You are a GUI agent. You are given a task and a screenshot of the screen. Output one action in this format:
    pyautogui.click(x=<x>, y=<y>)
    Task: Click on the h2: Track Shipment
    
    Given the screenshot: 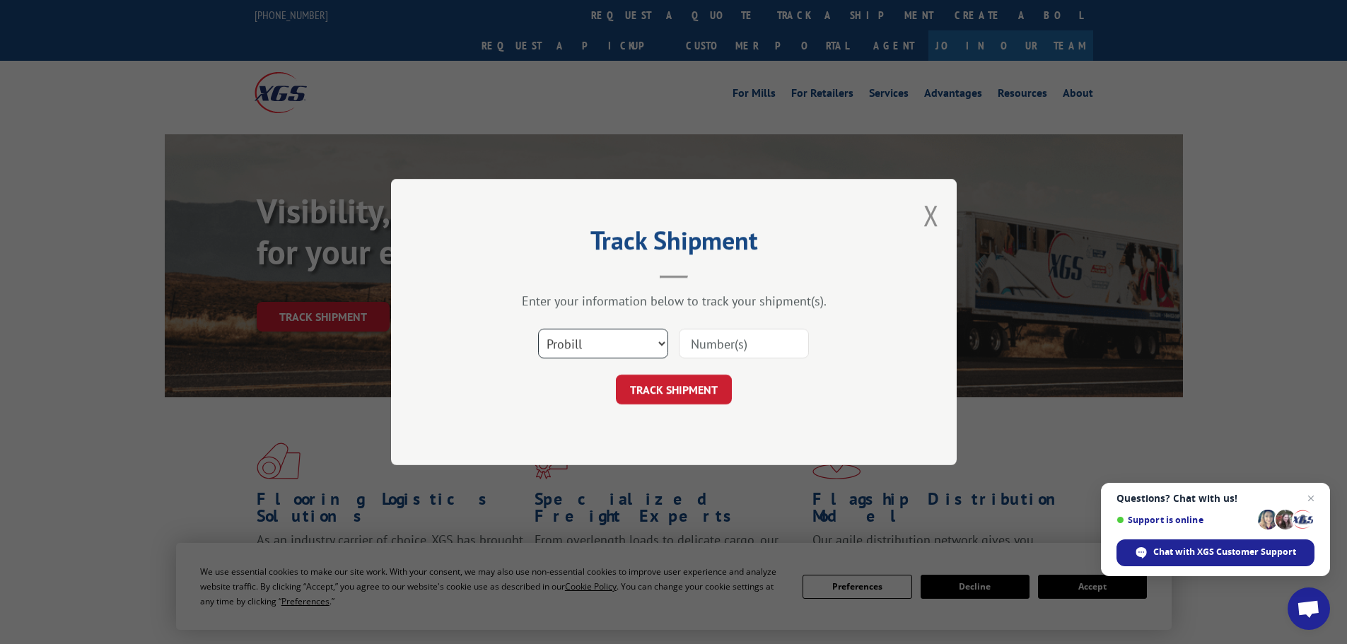 What is the action you would take?
    pyautogui.click(x=674, y=244)
    